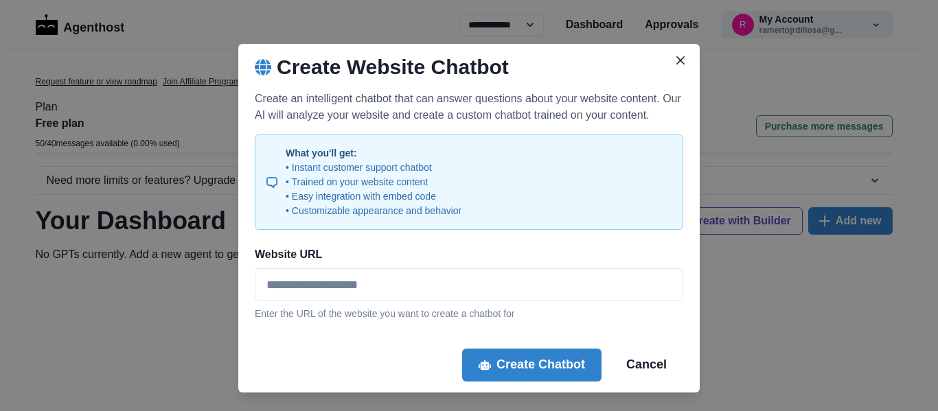 Image resolution: width=938 pixels, height=411 pixels. I want to click on p: Enter the URL of the website you want to create a chatbot for, so click(469, 314).